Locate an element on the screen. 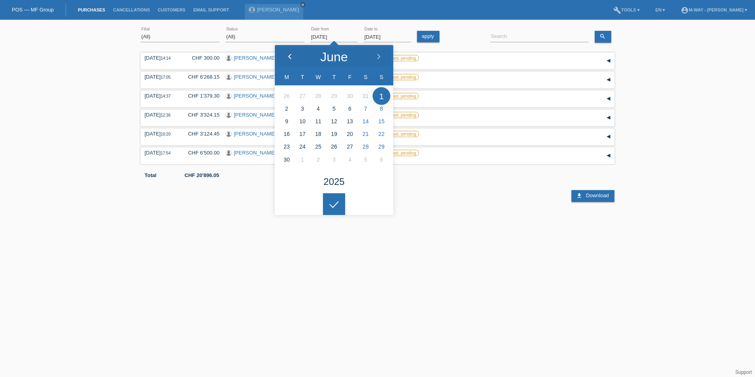  span: 17:54 is located at coordinates (165, 153).